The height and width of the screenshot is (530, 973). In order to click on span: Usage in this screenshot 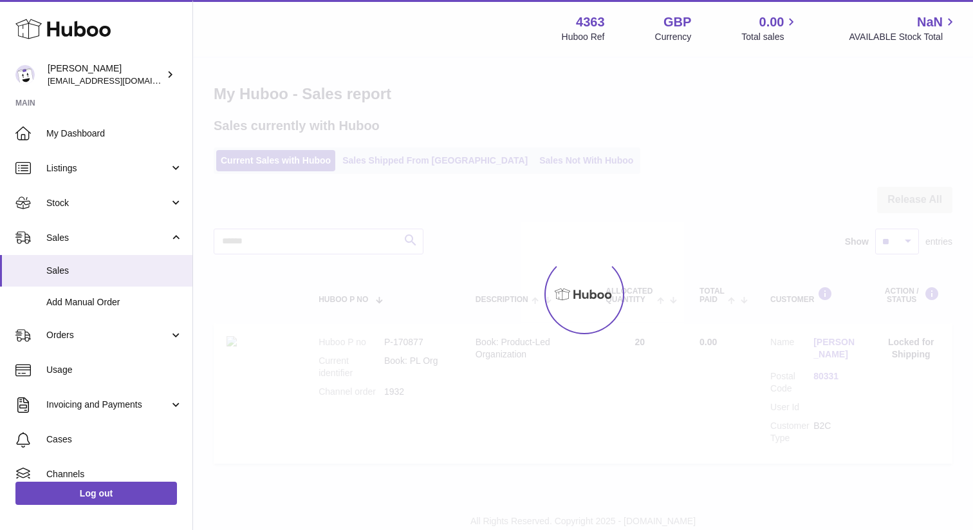, I will do `click(115, 369)`.